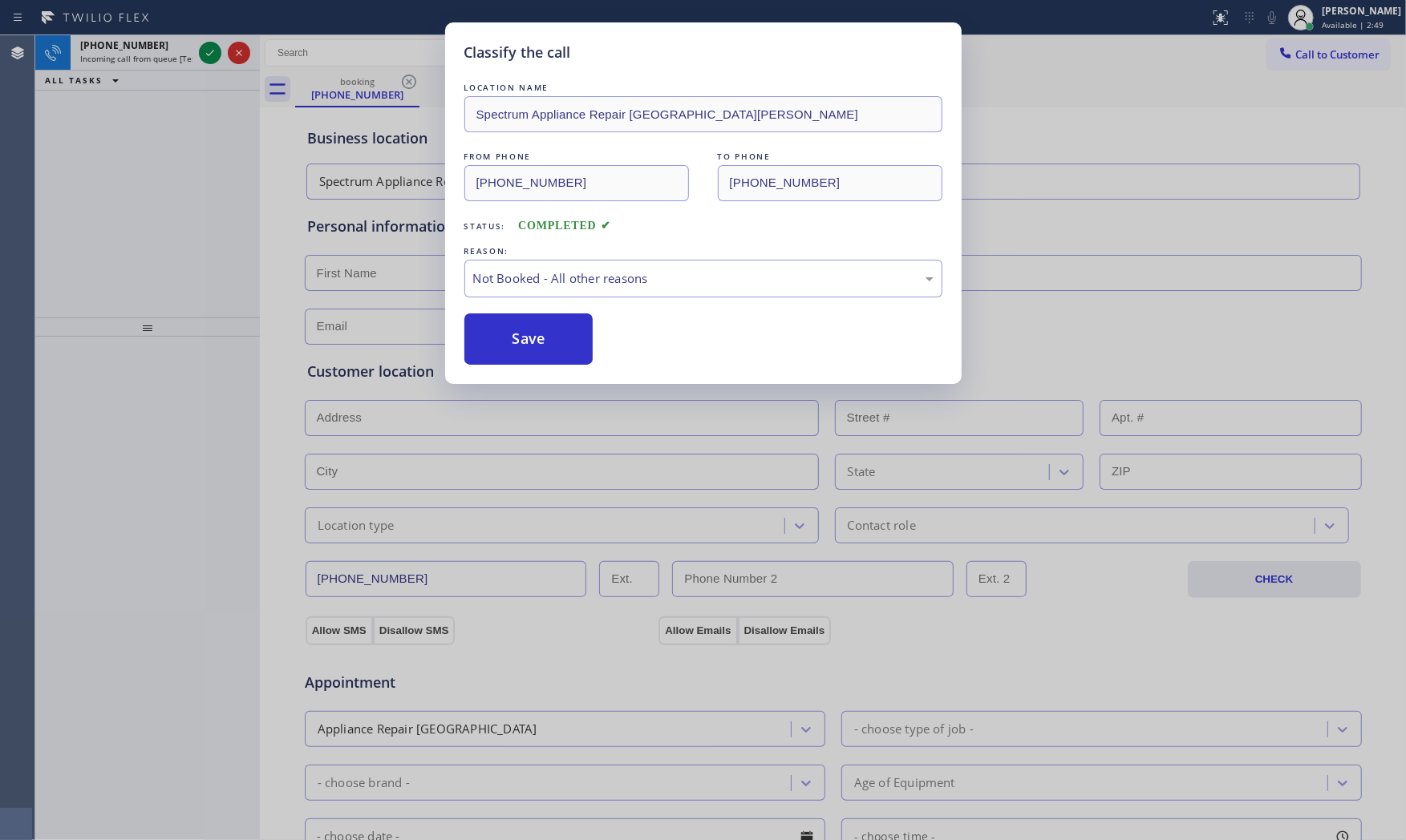  What do you see at coordinates (703, 251) in the screenshot?
I see `div: REASON:` at bounding box center [703, 251].